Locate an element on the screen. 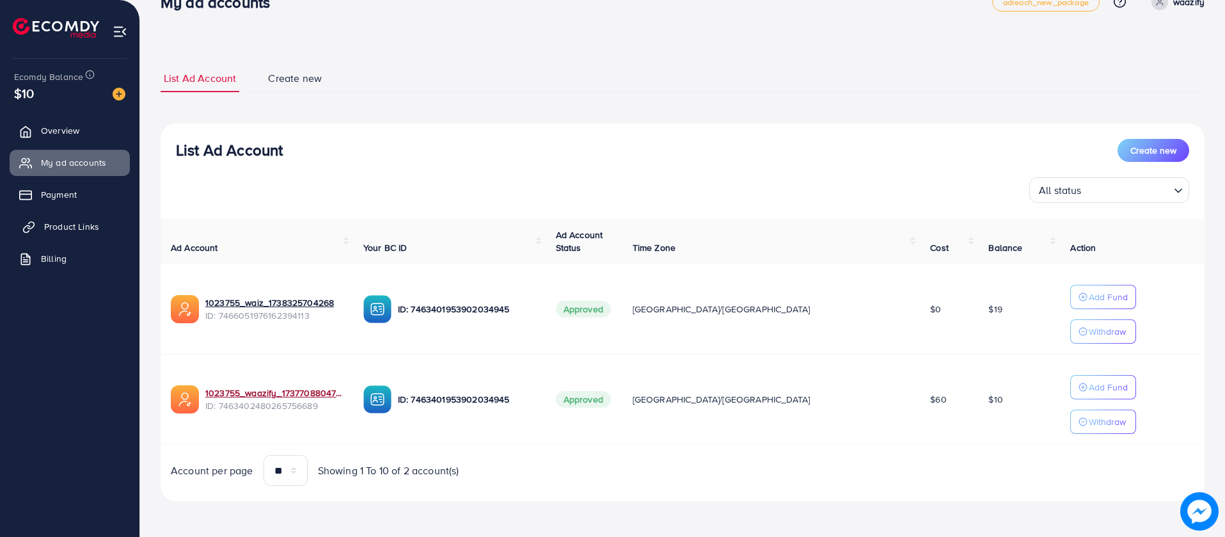 The height and width of the screenshot is (537, 1225). h3: List Ad Account is located at coordinates (229, 150).